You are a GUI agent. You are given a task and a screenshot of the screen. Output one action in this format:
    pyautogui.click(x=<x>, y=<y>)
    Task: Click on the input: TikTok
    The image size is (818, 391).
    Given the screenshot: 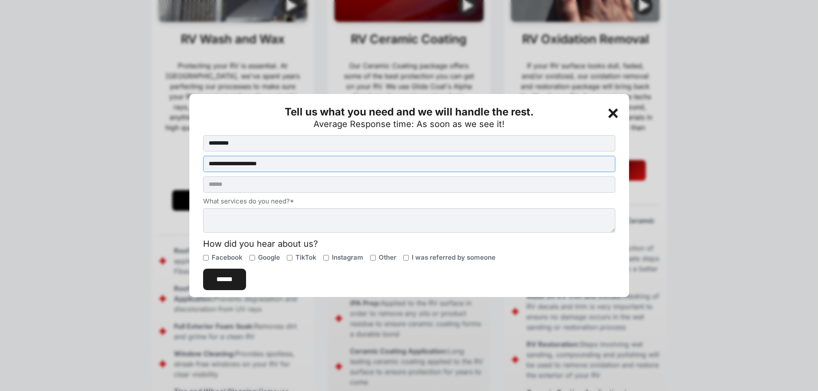 What is the action you would take?
    pyautogui.click(x=290, y=258)
    